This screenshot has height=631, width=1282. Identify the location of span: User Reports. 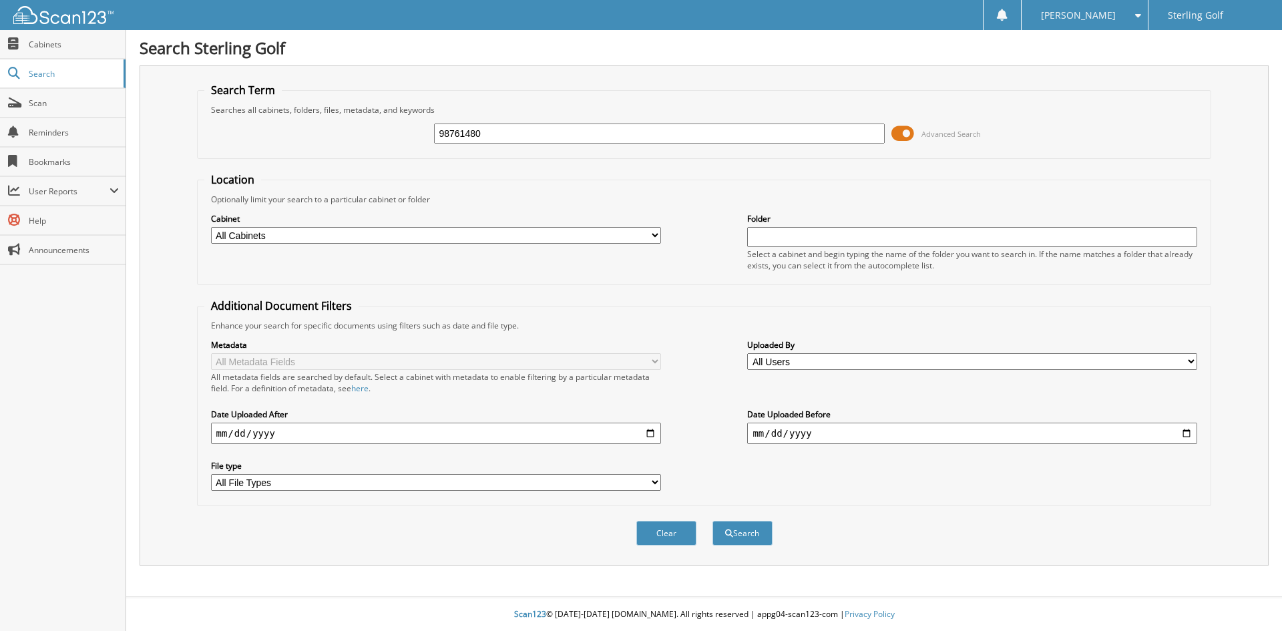
(69, 191).